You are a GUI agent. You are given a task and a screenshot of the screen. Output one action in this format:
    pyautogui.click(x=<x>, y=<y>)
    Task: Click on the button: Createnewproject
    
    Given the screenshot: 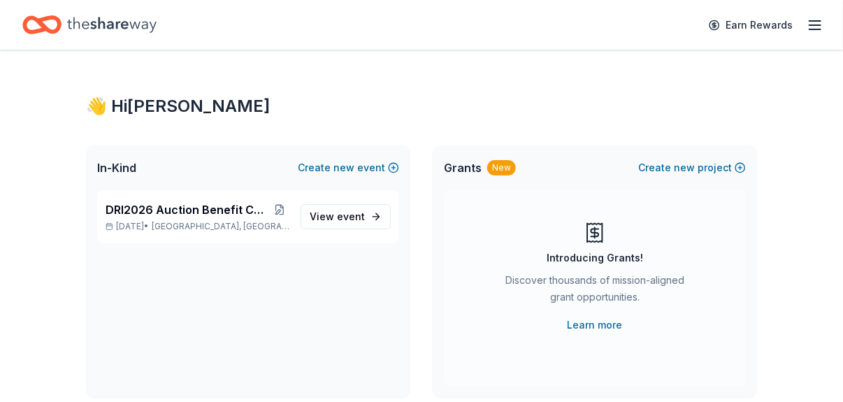 What is the action you would take?
    pyautogui.click(x=692, y=168)
    